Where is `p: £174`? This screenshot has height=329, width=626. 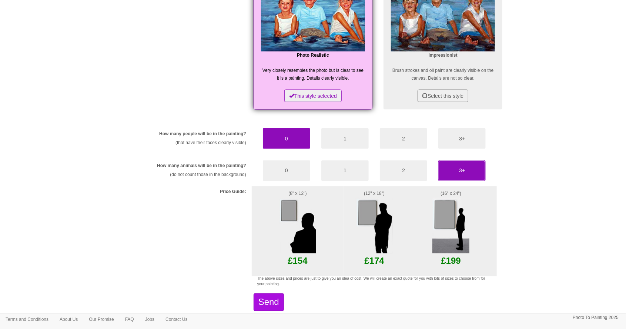
p: £174 is located at coordinates (374, 261).